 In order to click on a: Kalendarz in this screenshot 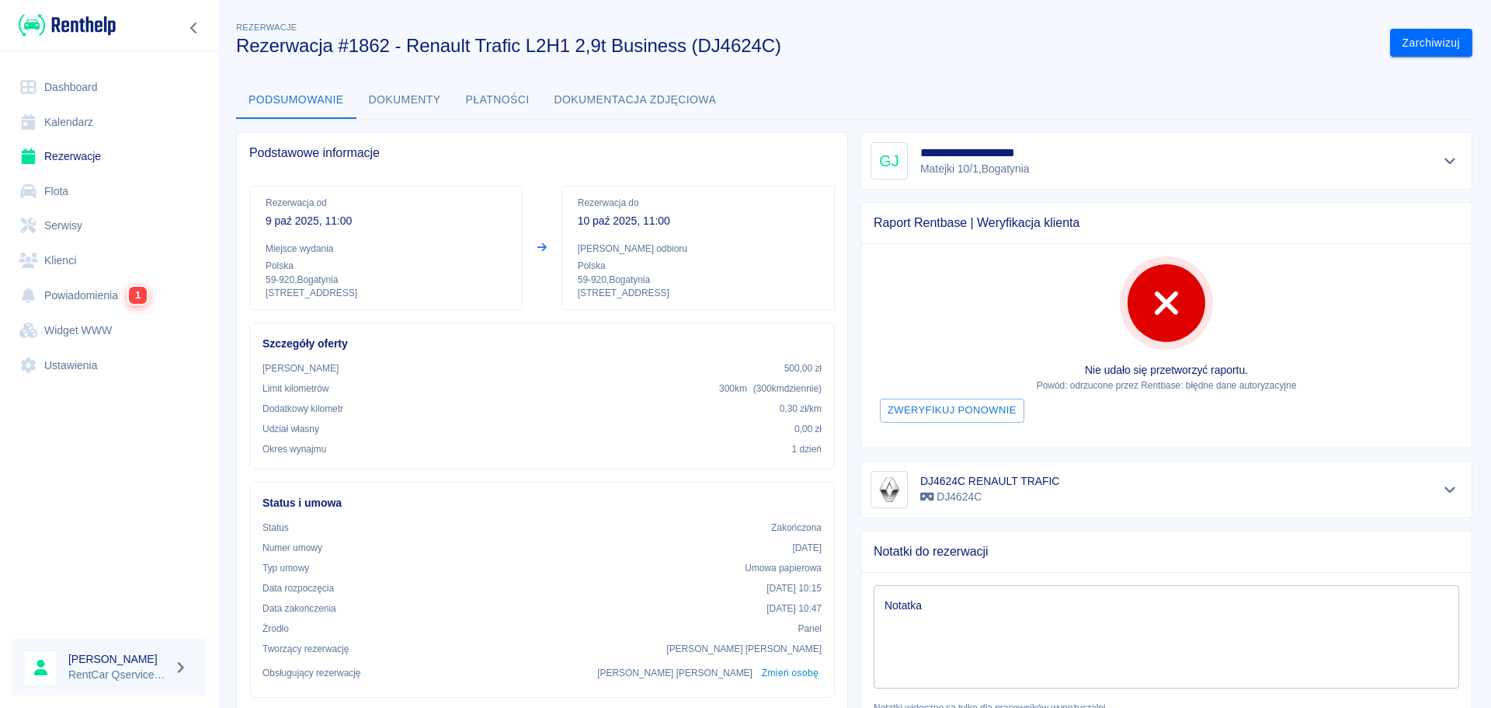, I will do `click(109, 122)`.